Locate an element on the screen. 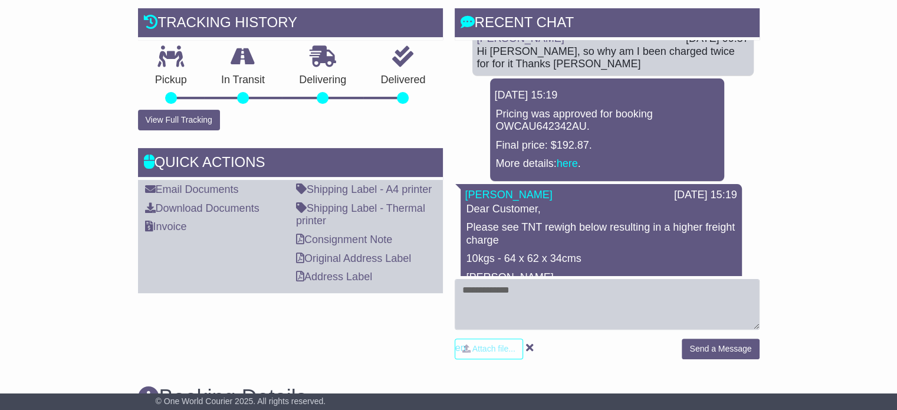  span: © One World Courier 2025. All rights reserved. is located at coordinates (241, 401).